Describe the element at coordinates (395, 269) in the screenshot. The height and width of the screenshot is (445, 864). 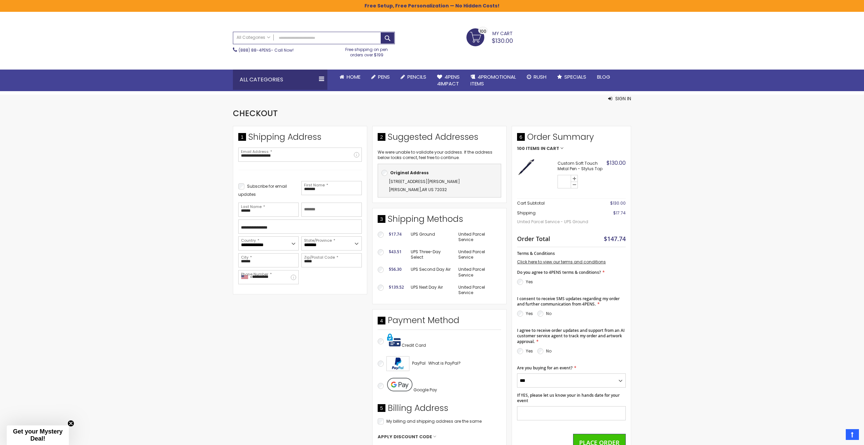
I see `span: $56.30` at that location.